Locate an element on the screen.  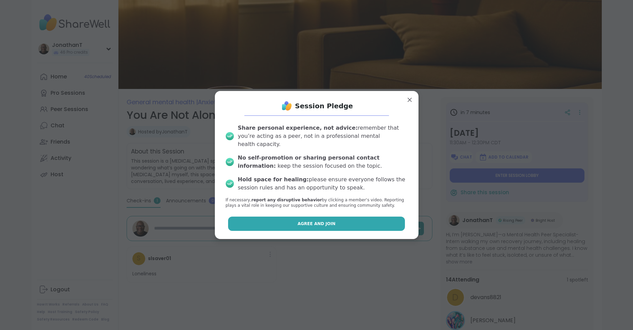
button: Agree and Join is located at coordinates (316, 224).